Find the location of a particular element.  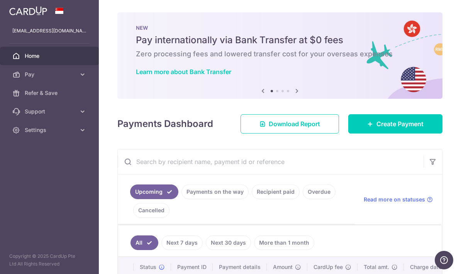

p: NEW is located at coordinates (280, 28).